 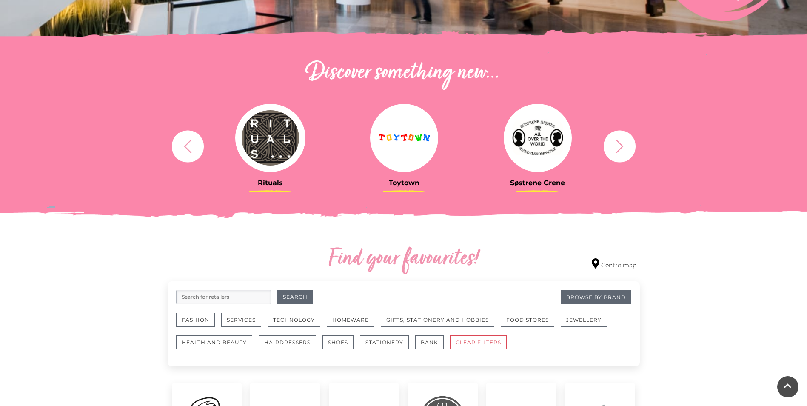 What do you see at coordinates (530, 324) in the screenshot?
I see `a: Food Stores` at bounding box center [530, 324].